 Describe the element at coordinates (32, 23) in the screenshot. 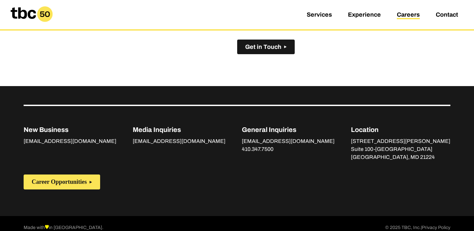

I see `a: Home` at that location.